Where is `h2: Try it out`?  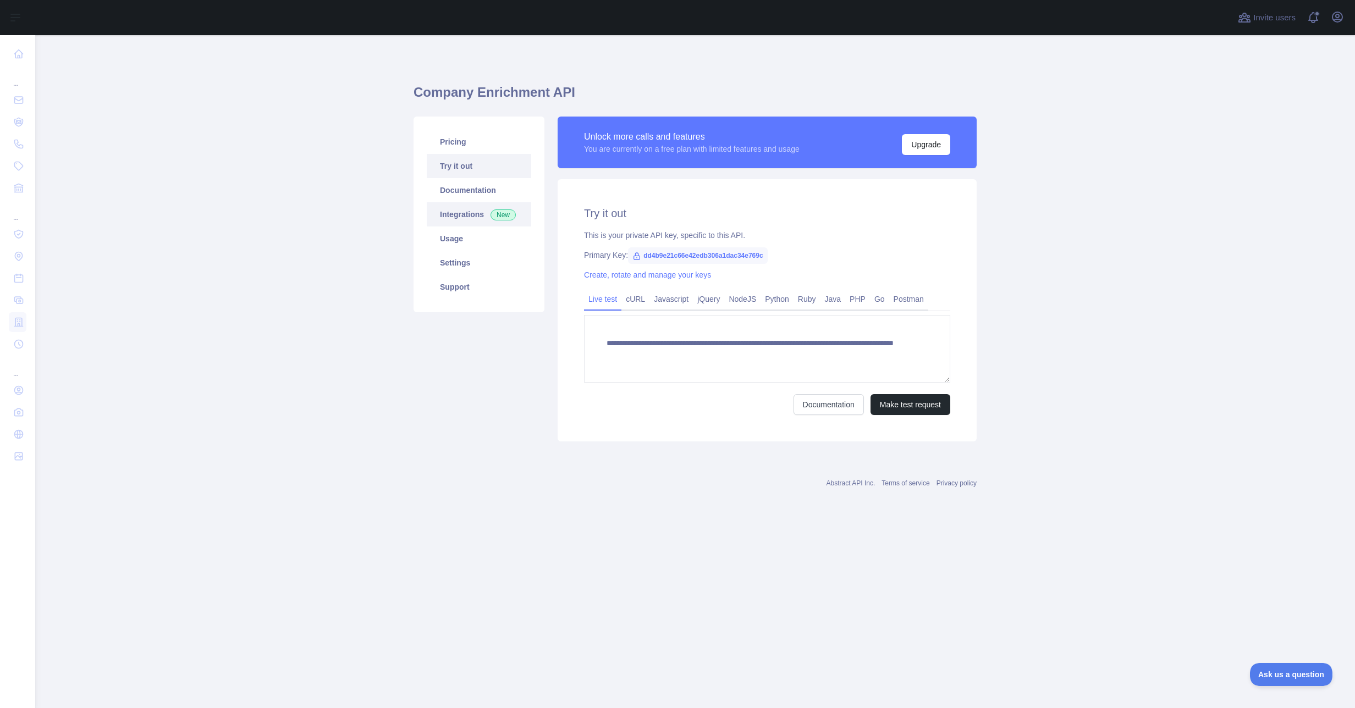
h2: Try it out is located at coordinates (767, 213).